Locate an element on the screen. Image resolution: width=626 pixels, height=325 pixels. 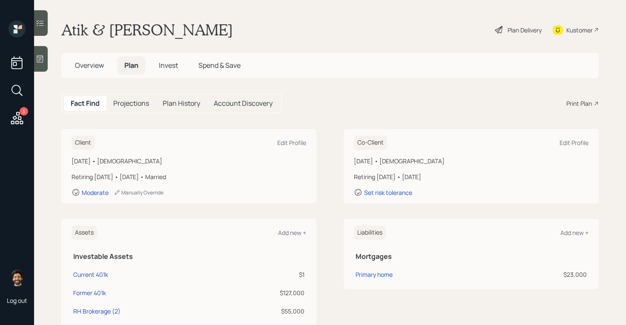
div: Log out is located at coordinates (17, 300).